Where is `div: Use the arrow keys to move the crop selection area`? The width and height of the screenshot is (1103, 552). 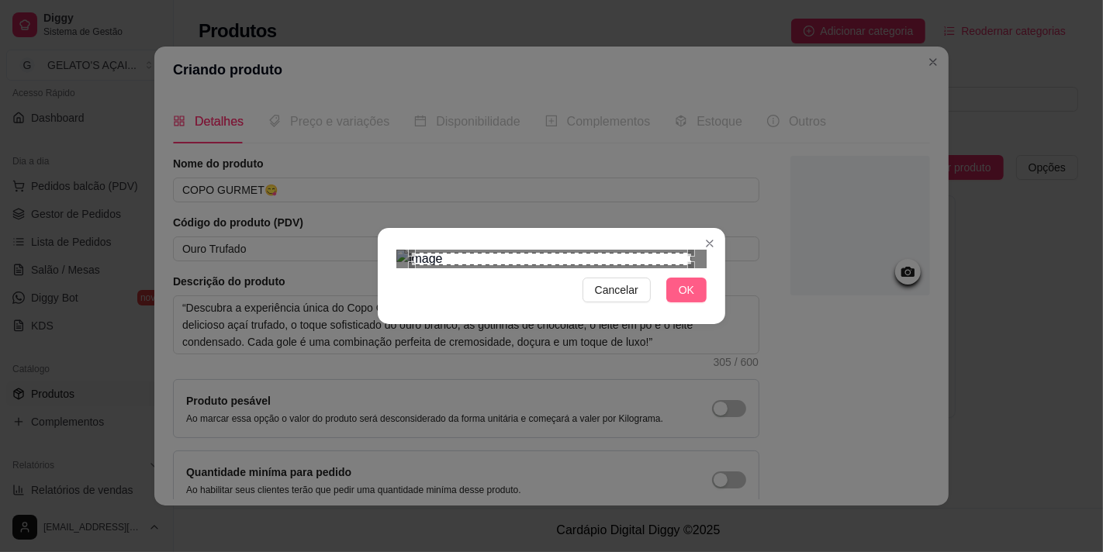
div: Use the arrow keys to move the crop selection area is located at coordinates (552, 259).